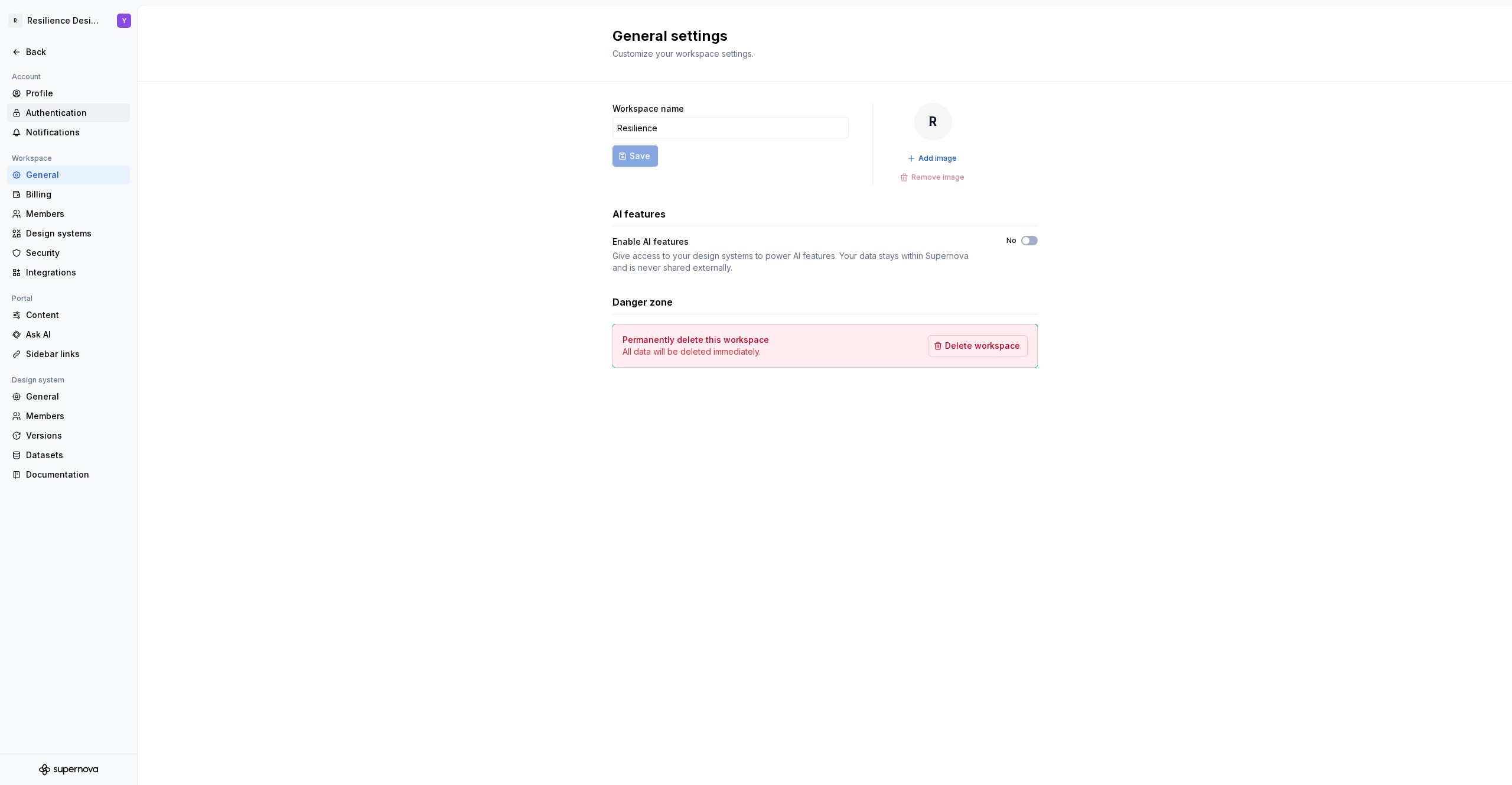 The image size is (1512, 785). What do you see at coordinates (69, 315) in the screenshot?
I see `a: Content` at bounding box center [69, 315].